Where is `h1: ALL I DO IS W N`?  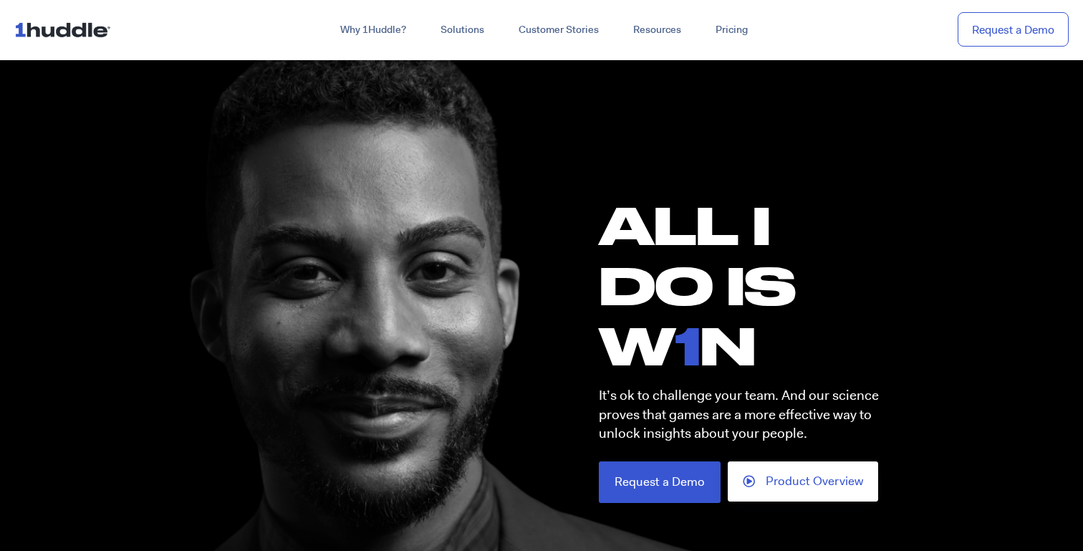 h1: ALL I DO IS W N is located at coordinates (757, 285).